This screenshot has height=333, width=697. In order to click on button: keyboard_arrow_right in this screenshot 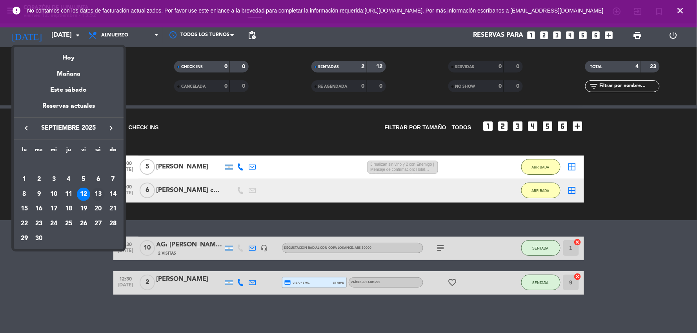, I will do `click(111, 128)`.